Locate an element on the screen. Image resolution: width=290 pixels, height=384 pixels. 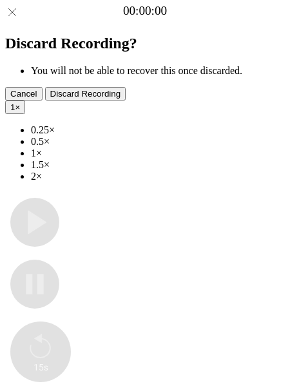
li: You will not be able to recover this once discarded. is located at coordinates (158, 71).